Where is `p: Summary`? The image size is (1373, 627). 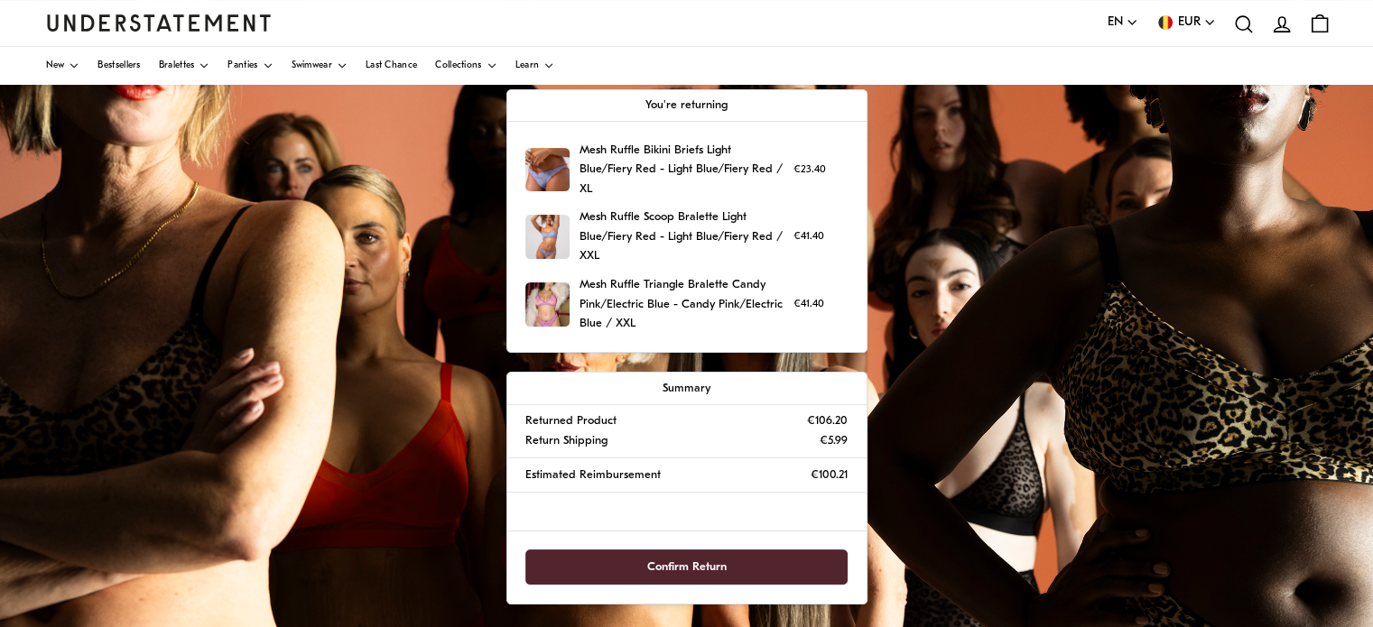
p: Summary is located at coordinates (686, 388).